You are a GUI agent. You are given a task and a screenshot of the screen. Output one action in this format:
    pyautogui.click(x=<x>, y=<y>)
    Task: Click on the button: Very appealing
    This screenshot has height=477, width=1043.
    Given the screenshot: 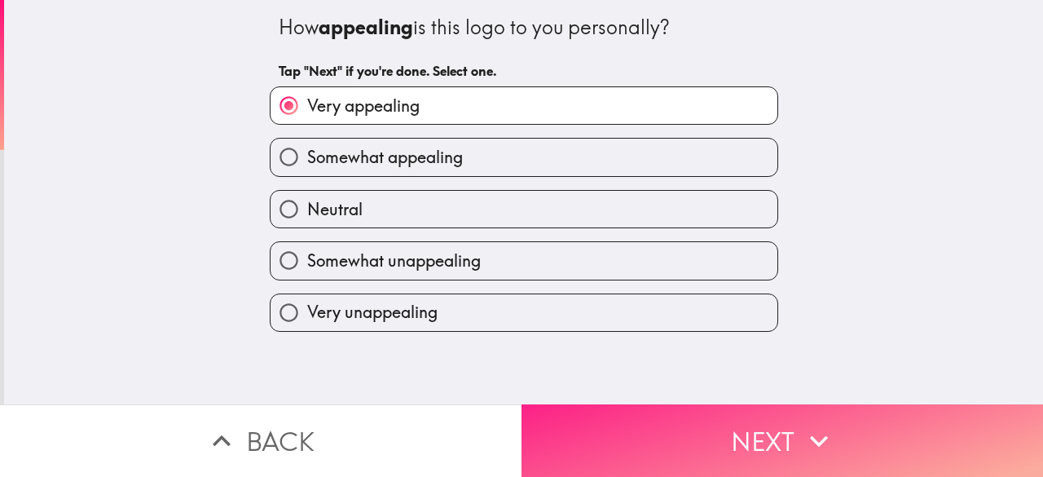 What is the action you would take?
    pyautogui.click(x=524, y=105)
    